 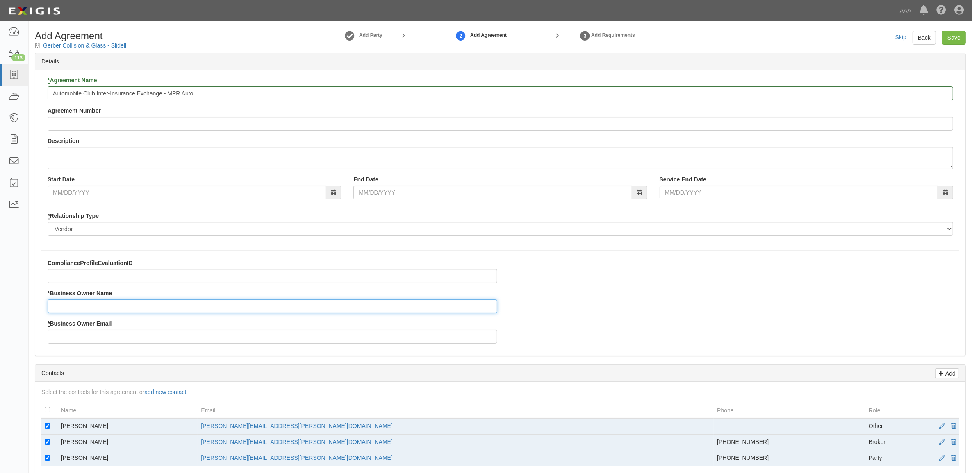 What do you see at coordinates (901, 37) in the screenshot?
I see `a: Skip` at bounding box center [901, 37].